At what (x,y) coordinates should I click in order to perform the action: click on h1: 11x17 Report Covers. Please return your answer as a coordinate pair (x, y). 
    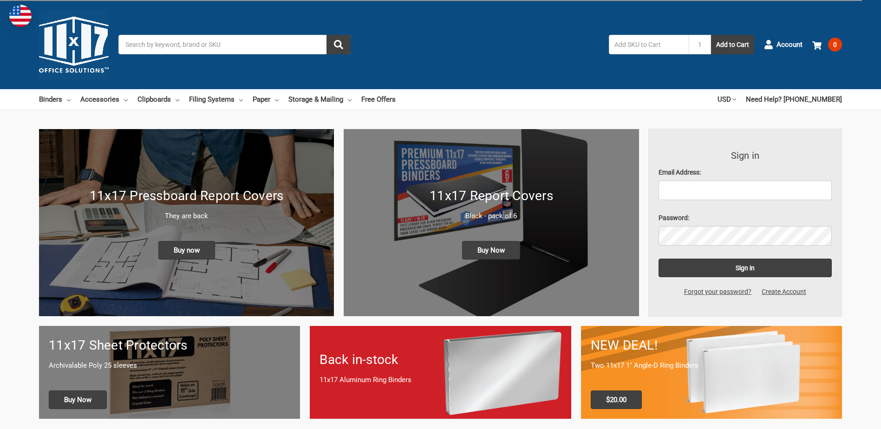
    Looking at the image, I should click on (491, 196).